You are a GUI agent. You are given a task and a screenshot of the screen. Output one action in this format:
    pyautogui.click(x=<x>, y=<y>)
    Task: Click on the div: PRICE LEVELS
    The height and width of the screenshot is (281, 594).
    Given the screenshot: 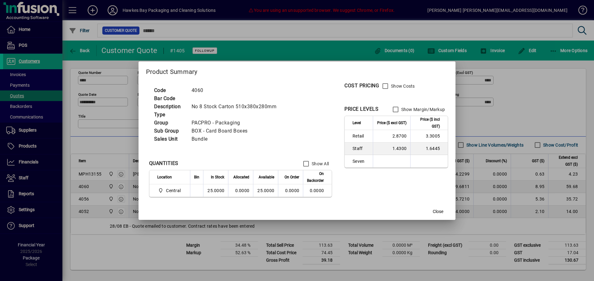 What is the action you would take?
    pyautogui.click(x=361, y=109)
    